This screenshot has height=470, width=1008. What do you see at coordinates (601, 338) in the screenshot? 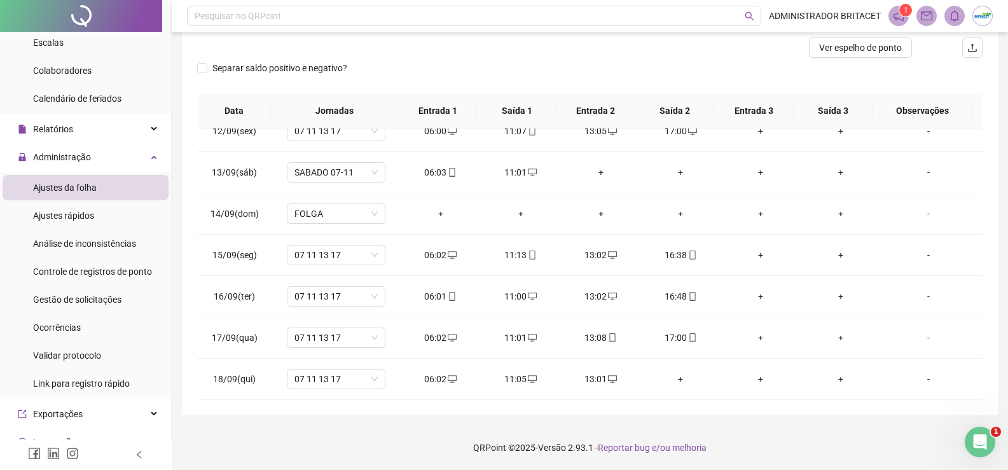
I see `div: 13:08` at bounding box center [601, 338].